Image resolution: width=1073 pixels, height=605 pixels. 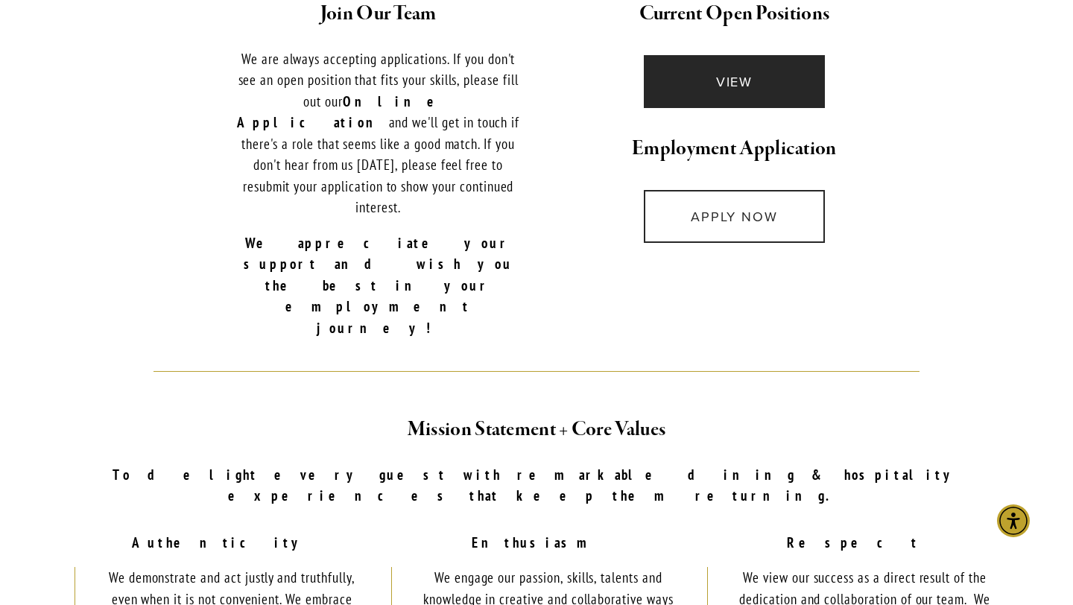 I want to click on strong: Join Our Team, so click(x=379, y=13).